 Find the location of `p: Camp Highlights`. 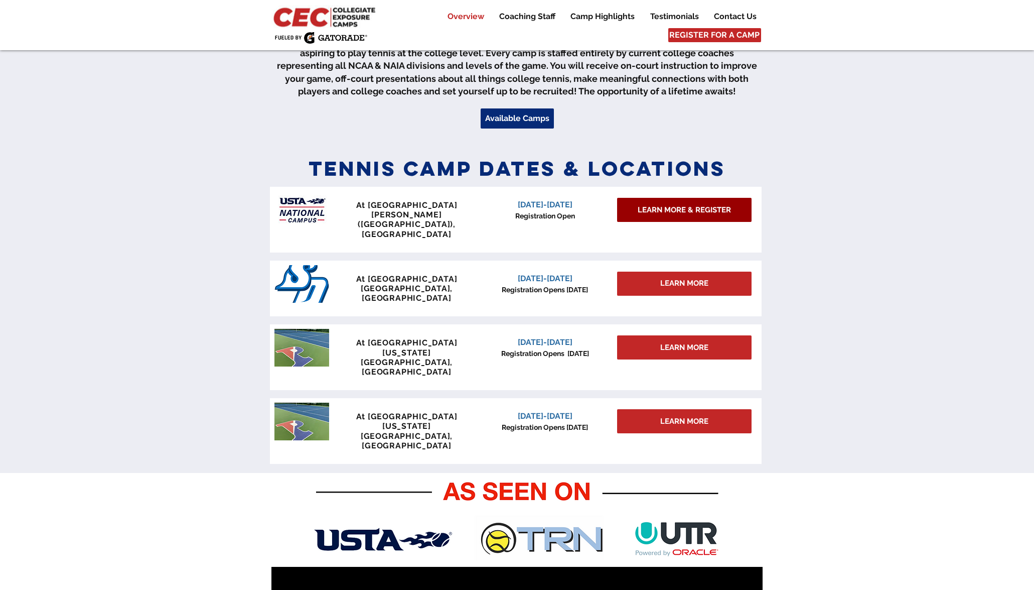

p: Camp Highlights is located at coordinates (603, 17).